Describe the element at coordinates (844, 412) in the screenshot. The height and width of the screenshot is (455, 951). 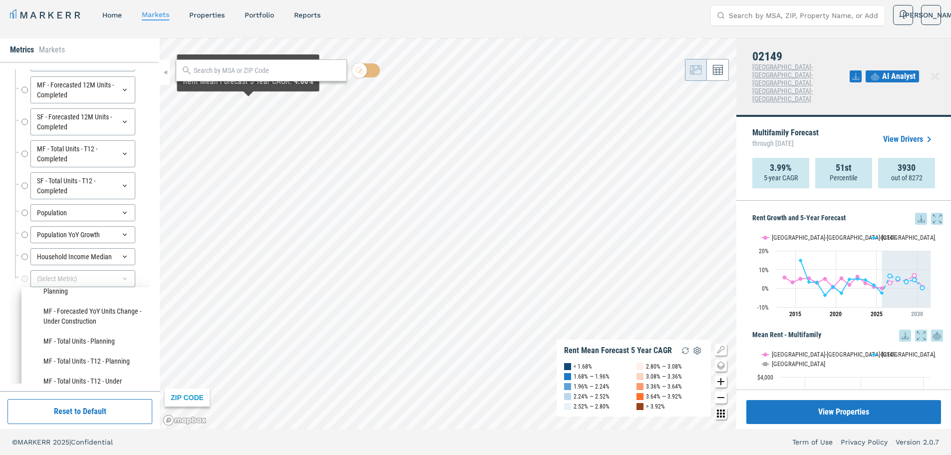
I see `a: View Properties` at that location.